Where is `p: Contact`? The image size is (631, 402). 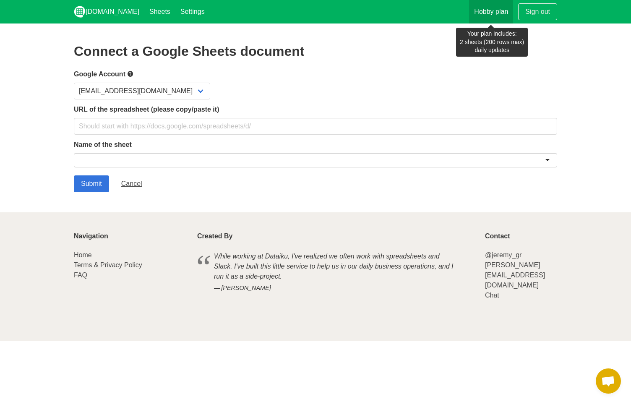 p: Contact is located at coordinates (521, 236).